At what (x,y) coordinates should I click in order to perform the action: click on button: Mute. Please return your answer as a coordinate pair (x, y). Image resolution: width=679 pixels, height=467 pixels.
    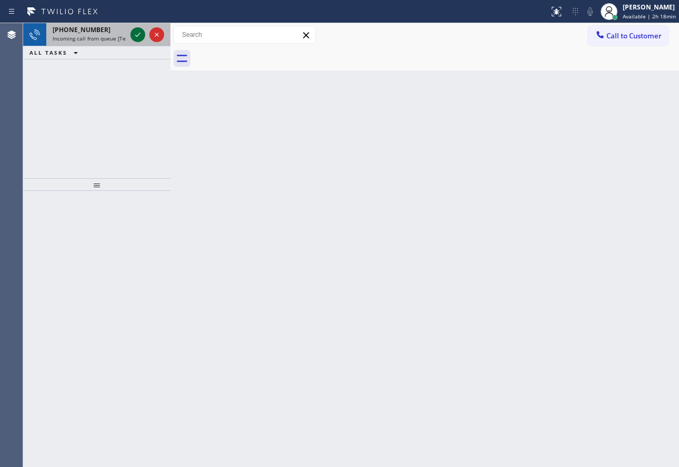
    Looking at the image, I should click on (590, 12).